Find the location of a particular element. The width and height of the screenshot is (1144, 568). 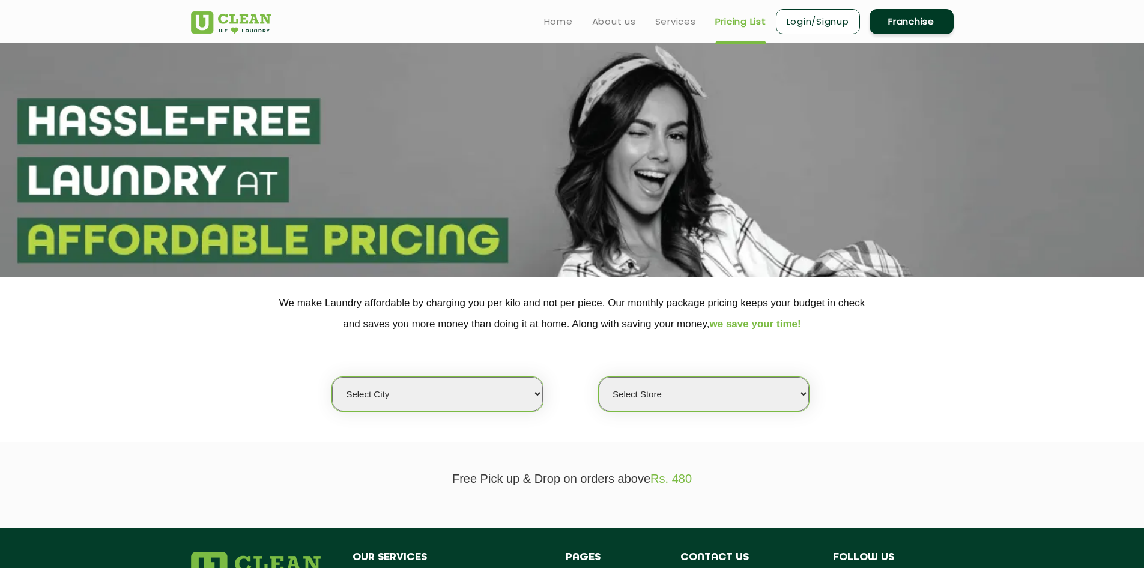

a: Franchise is located at coordinates (912, 22).